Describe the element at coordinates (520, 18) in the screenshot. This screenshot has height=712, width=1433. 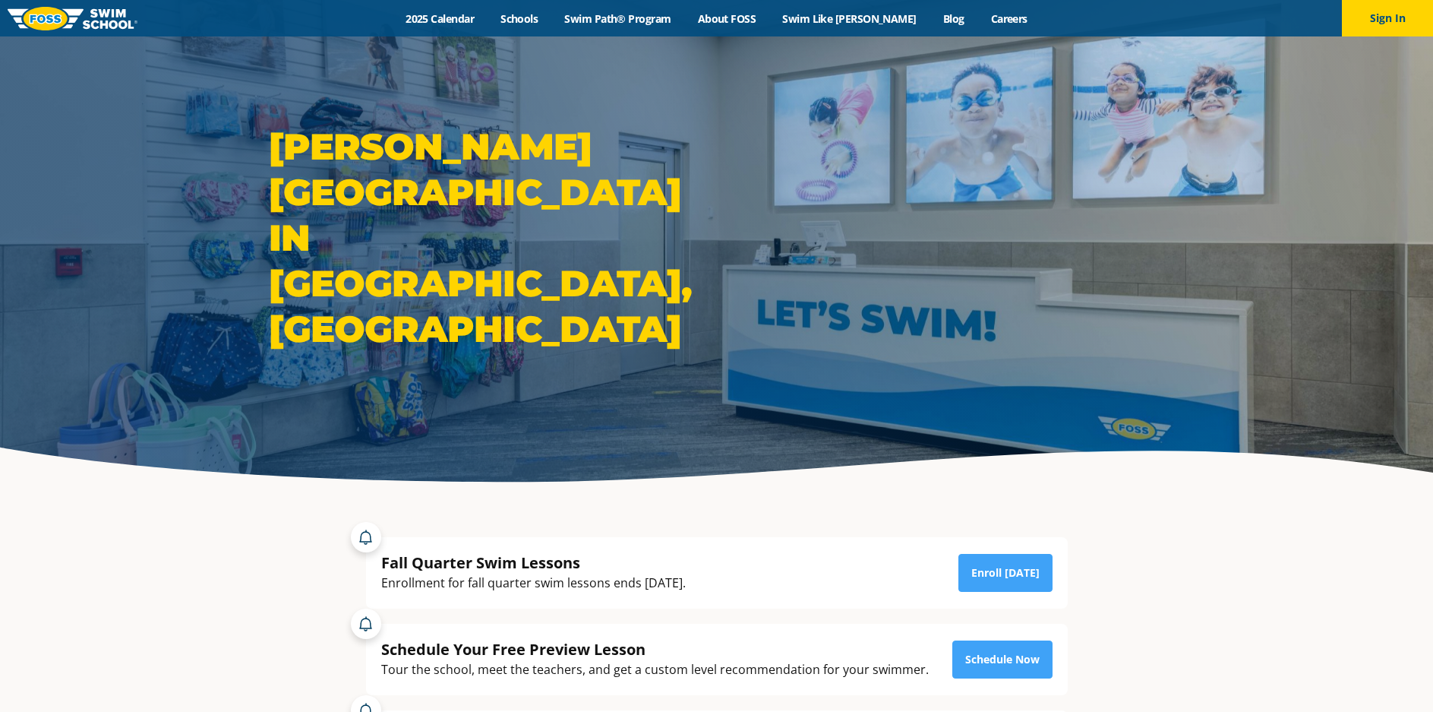
I see `a: Schools` at that location.